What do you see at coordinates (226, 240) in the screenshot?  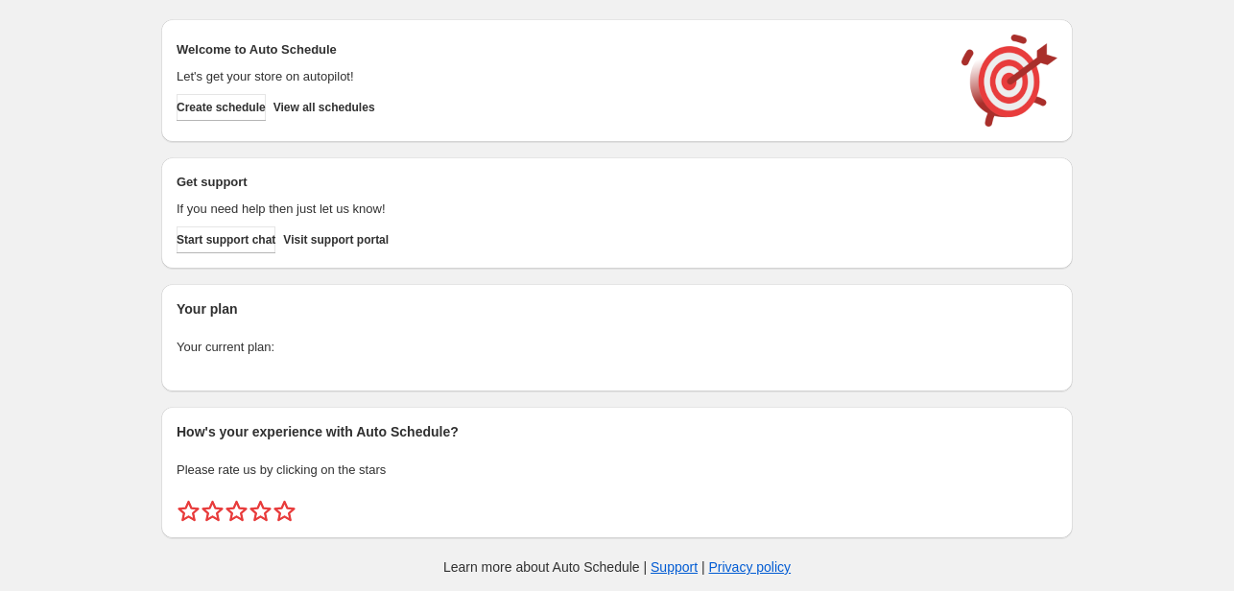 I see `span: Start support chat` at bounding box center [226, 240].